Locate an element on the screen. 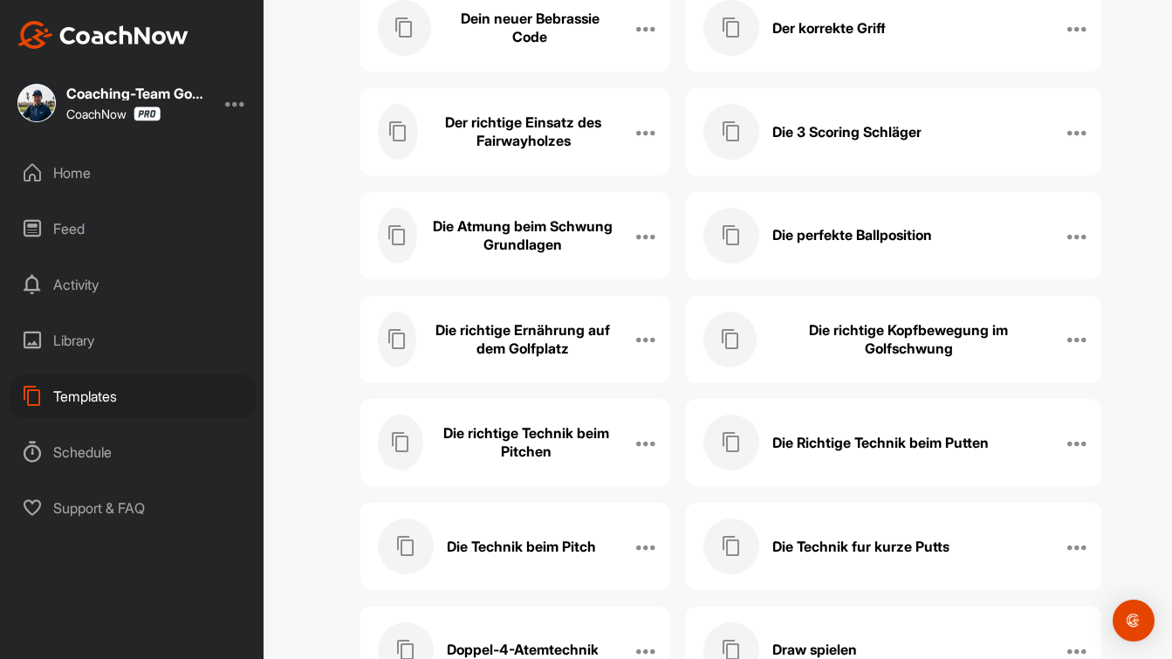 The image size is (1172, 659). h3: Die Richtige Technik beim Putten is located at coordinates (881, 443).